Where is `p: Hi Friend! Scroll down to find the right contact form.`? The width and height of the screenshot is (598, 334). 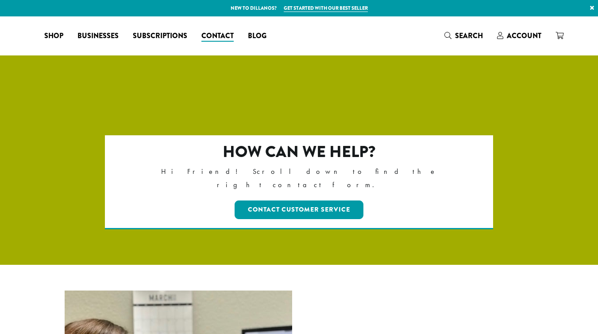
p: Hi Friend! Scroll down to find the right contact form. is located at coordinates (299, 178).